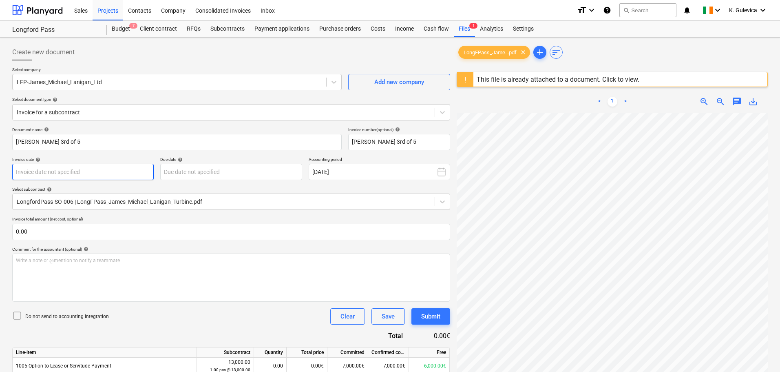  I want to click on input: Invoice number, so click(399, 142).